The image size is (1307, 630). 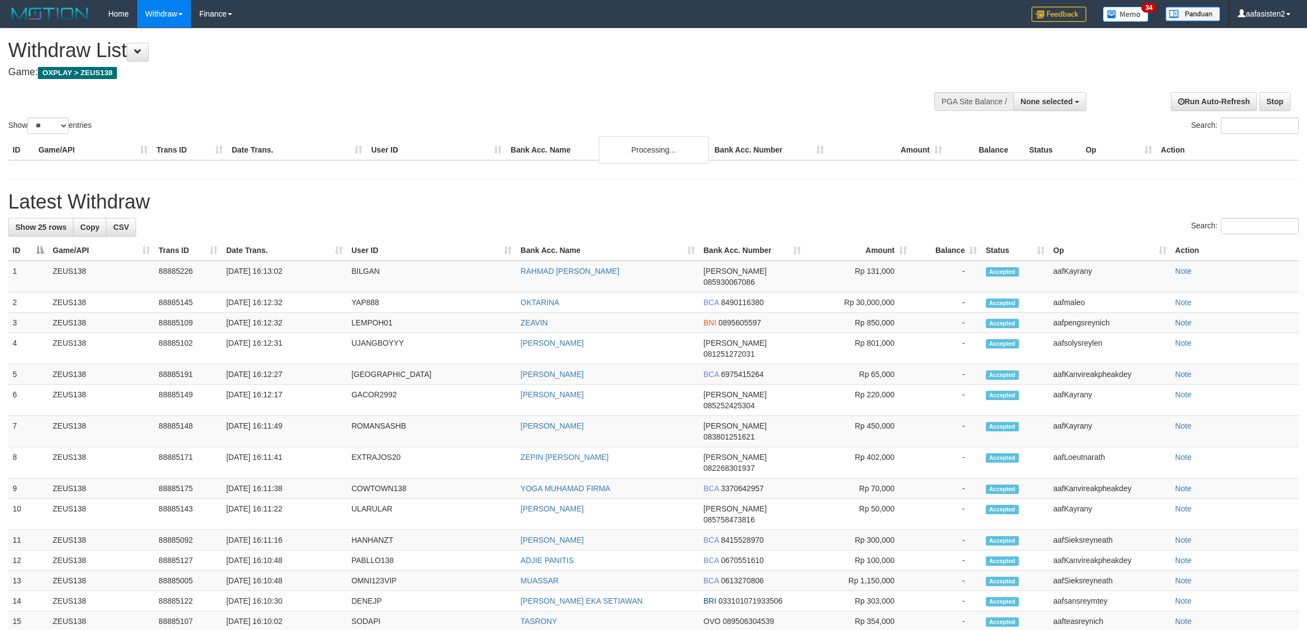 What do you see at coordinates (858, 514) in the screenshot?
I see `td: Rp 50,000` at bounding box center [858, 514].